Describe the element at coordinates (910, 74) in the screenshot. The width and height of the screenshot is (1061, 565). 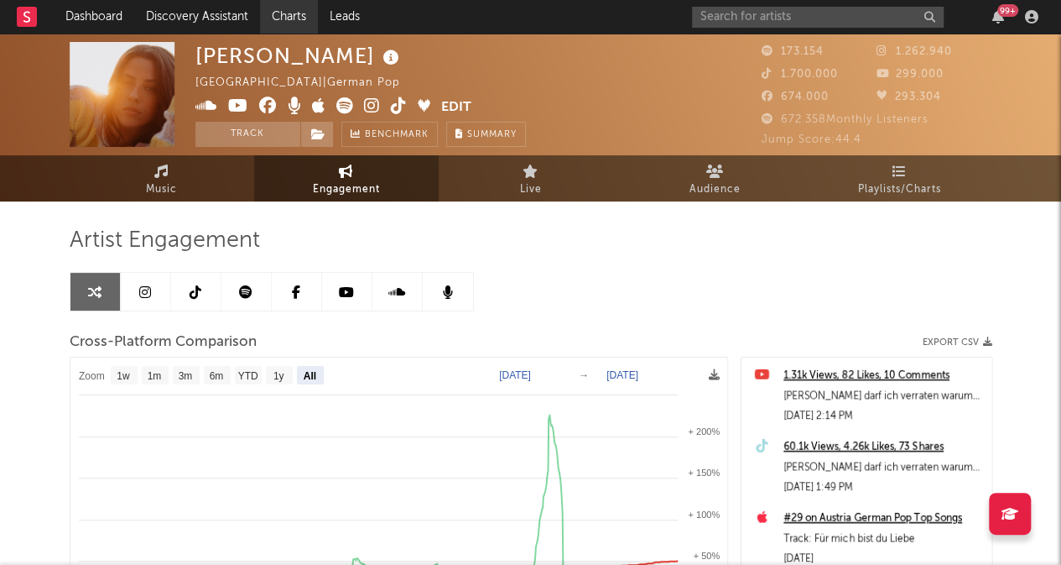
I see `span: 299.000` at that location.